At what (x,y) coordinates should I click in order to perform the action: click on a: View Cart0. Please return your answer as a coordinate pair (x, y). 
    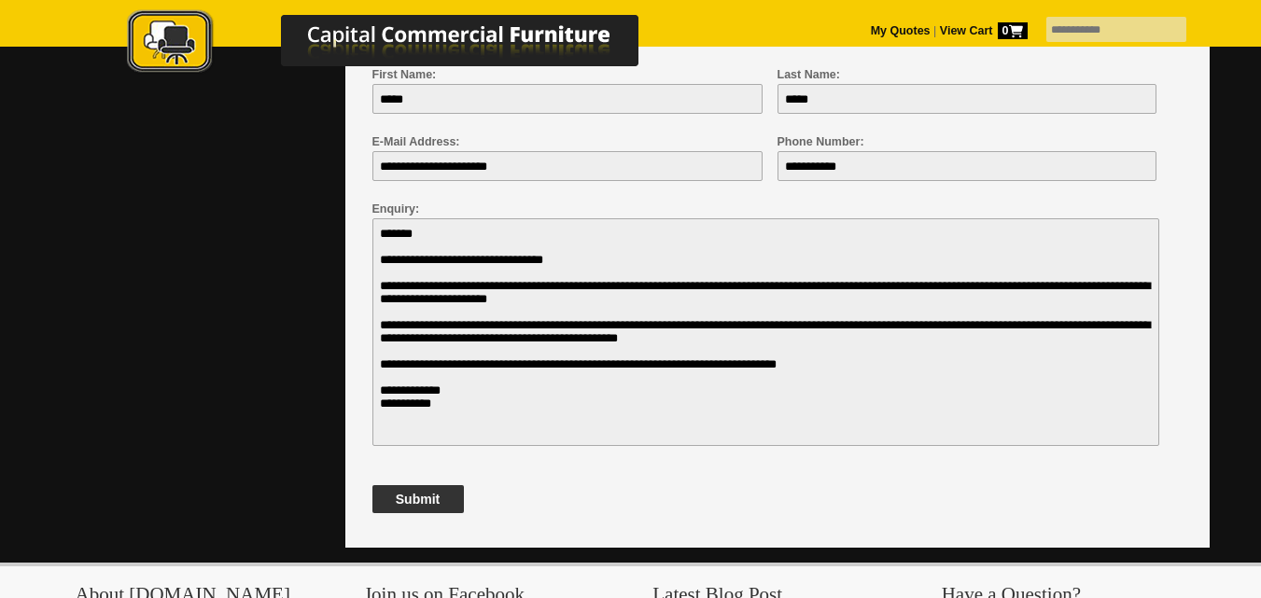
    Looking at the image, I should click on (981, 31).